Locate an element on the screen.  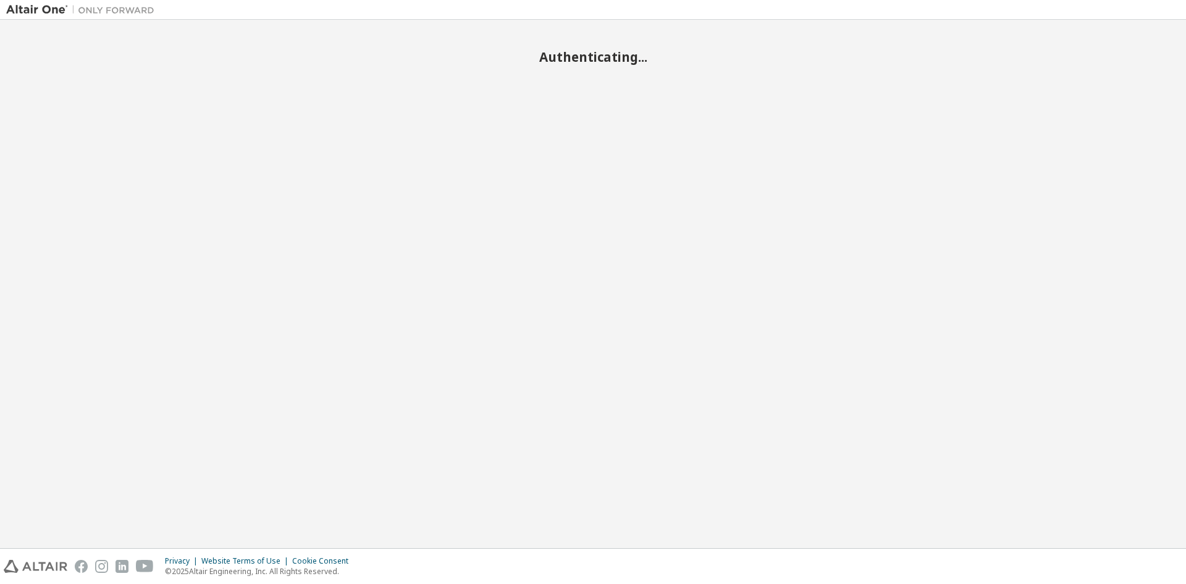
img: instagram.svg is located at coordinates (101, 566).